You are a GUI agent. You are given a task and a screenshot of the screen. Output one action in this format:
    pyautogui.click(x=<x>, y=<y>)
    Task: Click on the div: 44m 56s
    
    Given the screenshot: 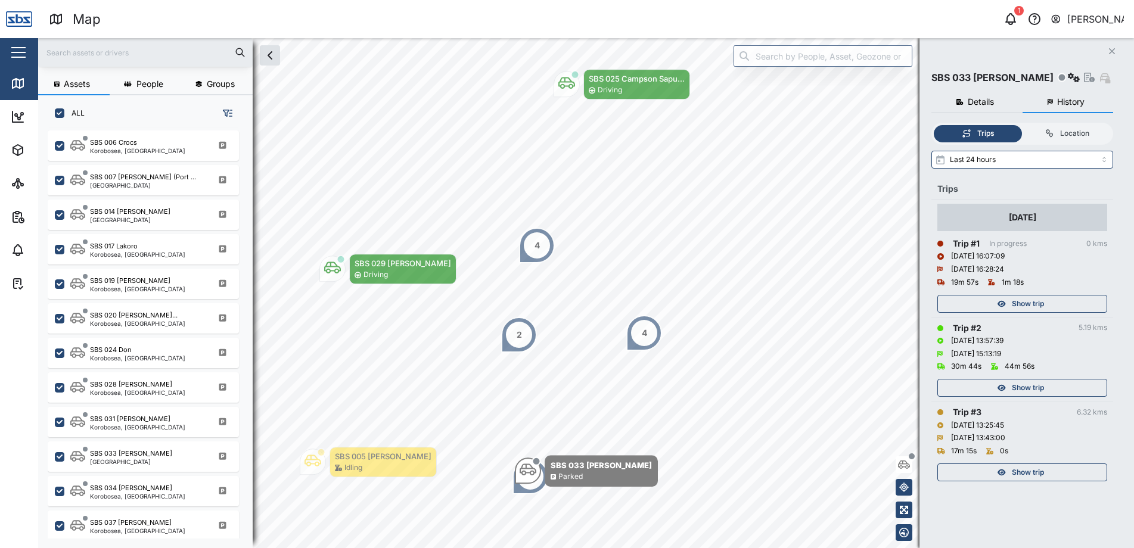 What is the action you would take?
    pyautogui.click(x=1020, y=366)
    